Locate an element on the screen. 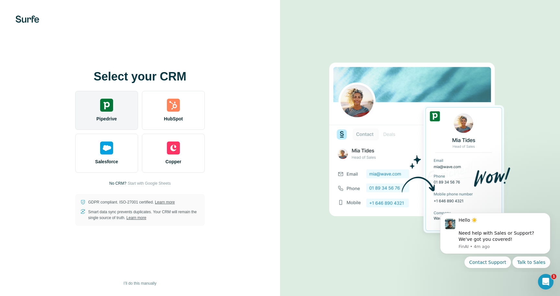  div: Hello ☀️ ​ Need help with Sales or Support? We've got you covered! is located at coordinates (72, 23).